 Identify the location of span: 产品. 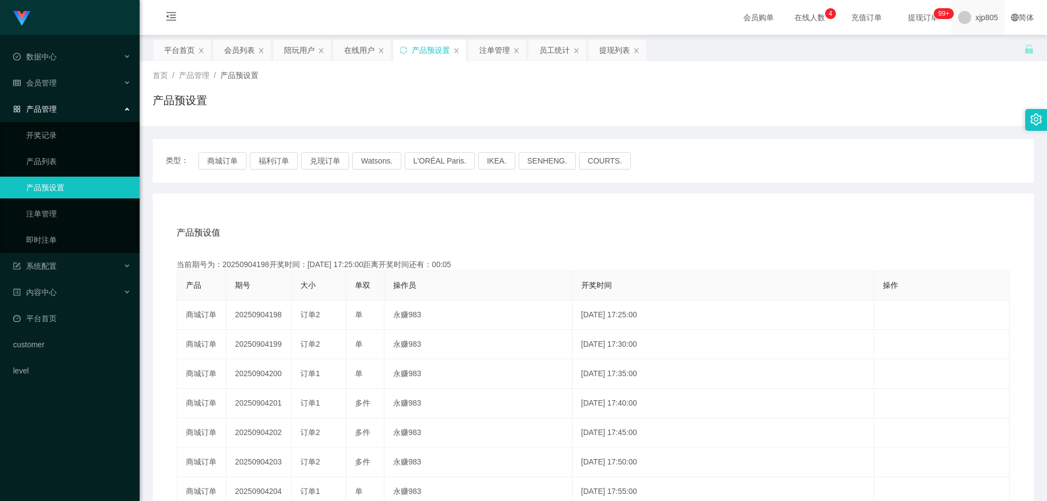
(194, 285).